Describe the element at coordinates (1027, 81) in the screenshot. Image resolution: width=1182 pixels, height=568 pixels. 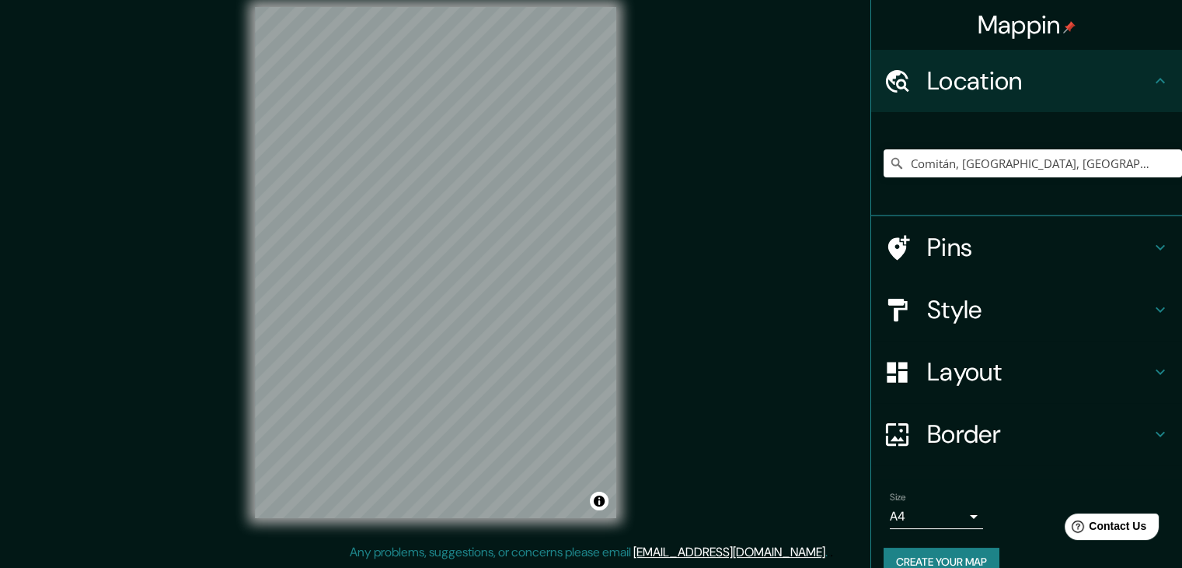
I see `div: Location` at that location.